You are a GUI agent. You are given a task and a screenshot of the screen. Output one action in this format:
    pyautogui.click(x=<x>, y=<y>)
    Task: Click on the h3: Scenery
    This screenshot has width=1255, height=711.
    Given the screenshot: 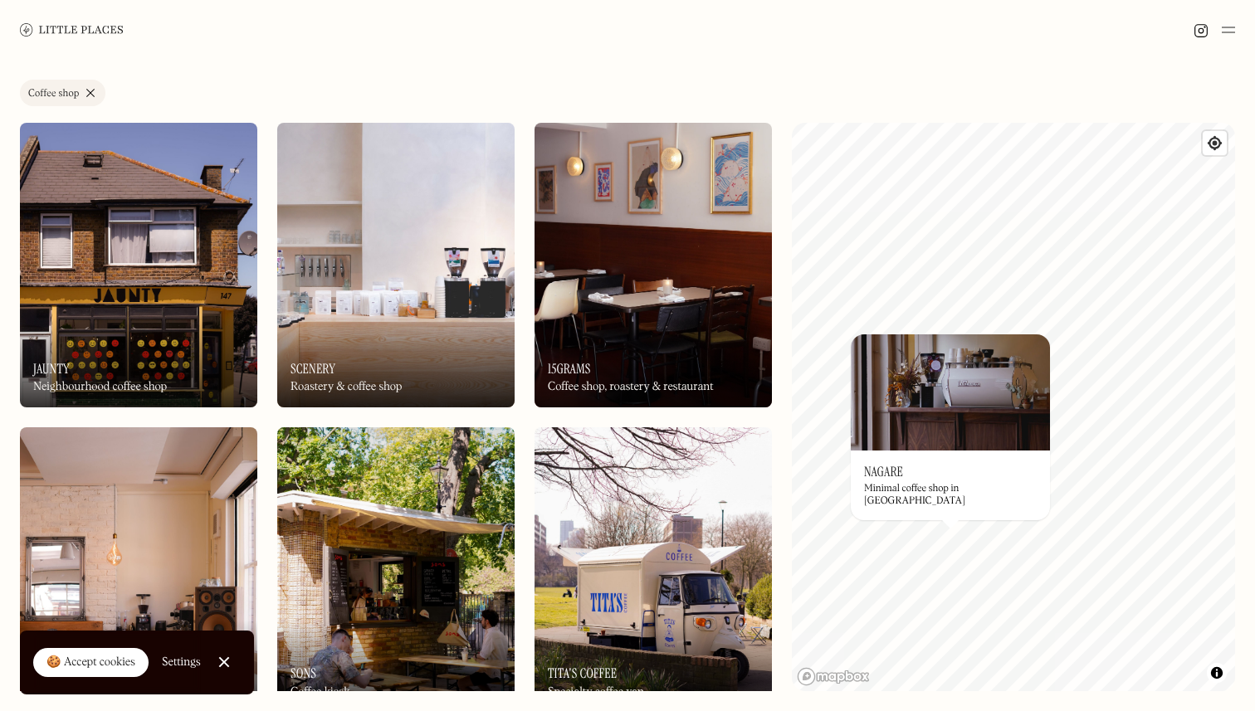 What is the action you would take?
    pyautogui.click(x=313, y=368)
    